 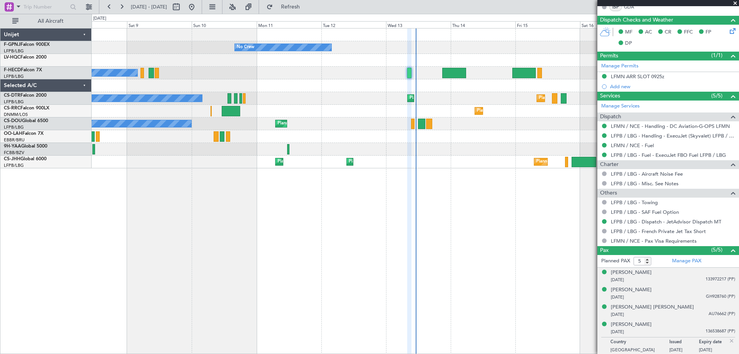 What do you see at coordinates (609, 164) in the screenshot?
I see `span: Charter` at bounding box center [609, 164].